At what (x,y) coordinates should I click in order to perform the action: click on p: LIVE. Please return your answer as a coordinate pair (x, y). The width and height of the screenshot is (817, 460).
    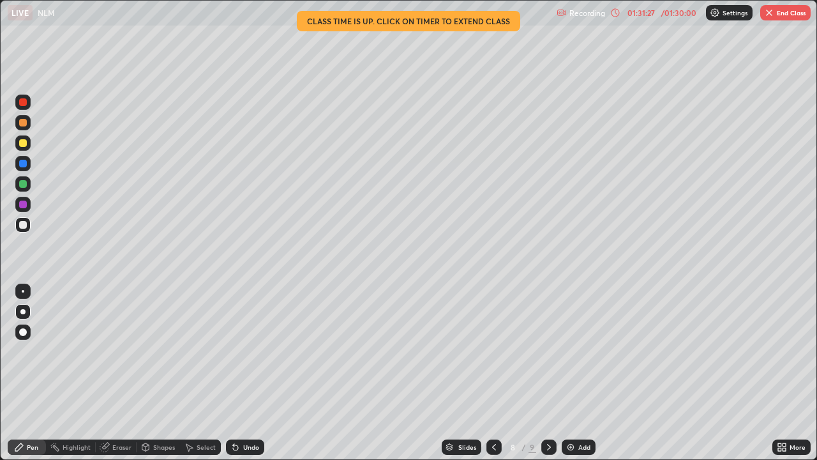
    Looking at the image, I should click on (20, 13).